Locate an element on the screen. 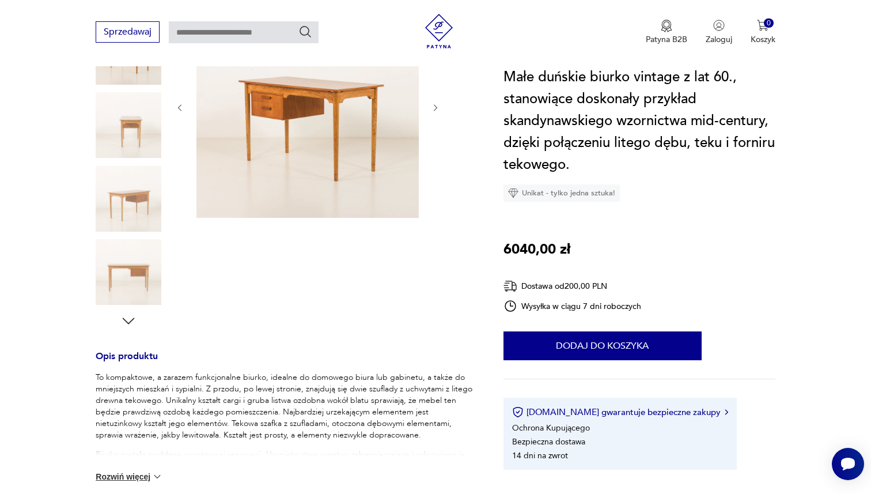 This screenshot has width=871, height=494. button: Patyna B2B is located at coordinates (667, 32).